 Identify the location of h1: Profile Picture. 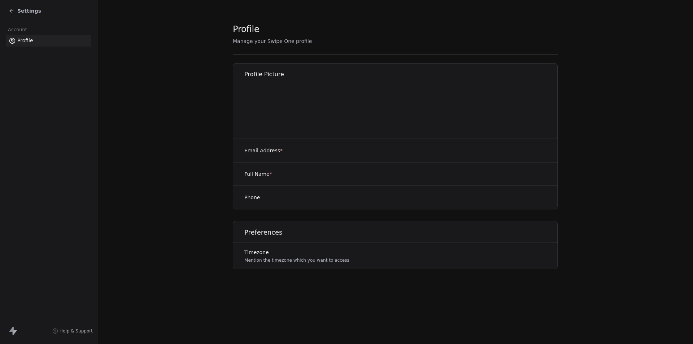
(401, 74).